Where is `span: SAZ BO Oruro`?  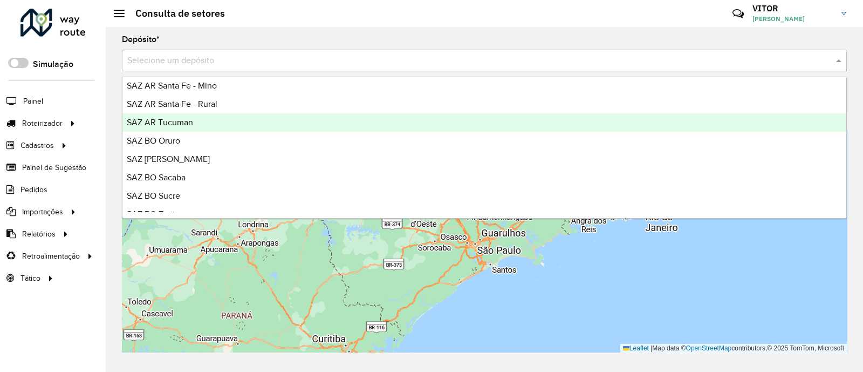 span: SAZ BO Oruro is located at coordinates (153, 140).